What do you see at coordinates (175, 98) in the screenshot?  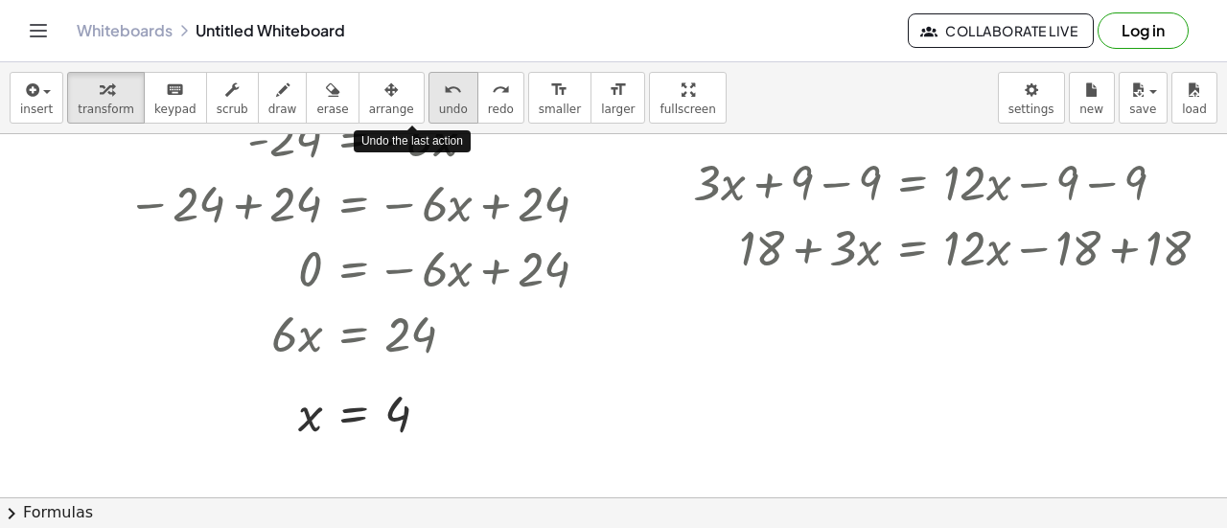 I see `button: keyboardkeypad` at bounding box center [175, 98].